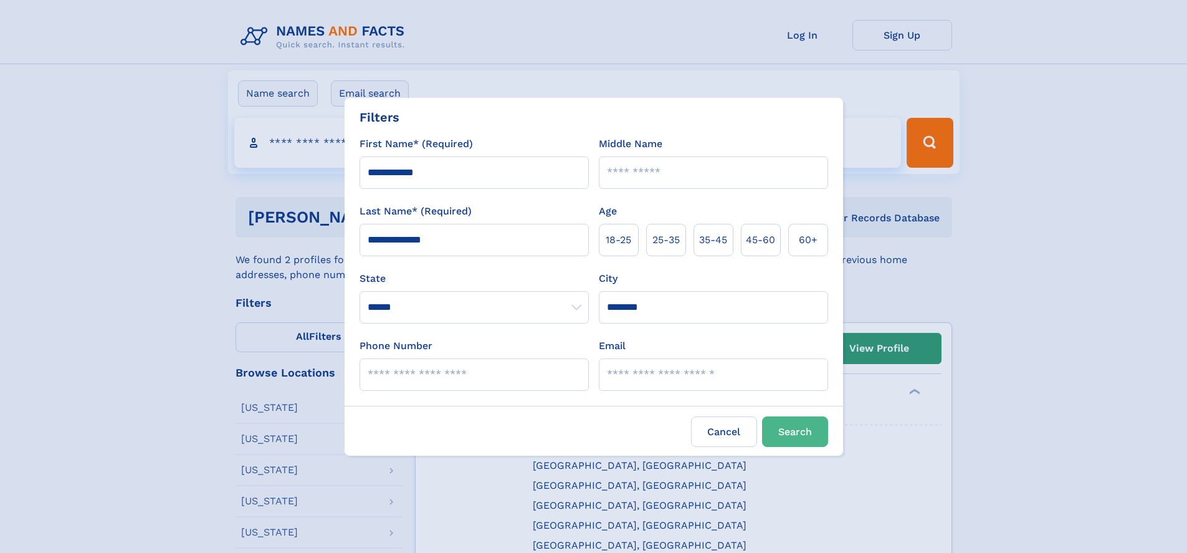 This screenshot has width=1187, height=553. I want to click on label: State, so click(474, 279).